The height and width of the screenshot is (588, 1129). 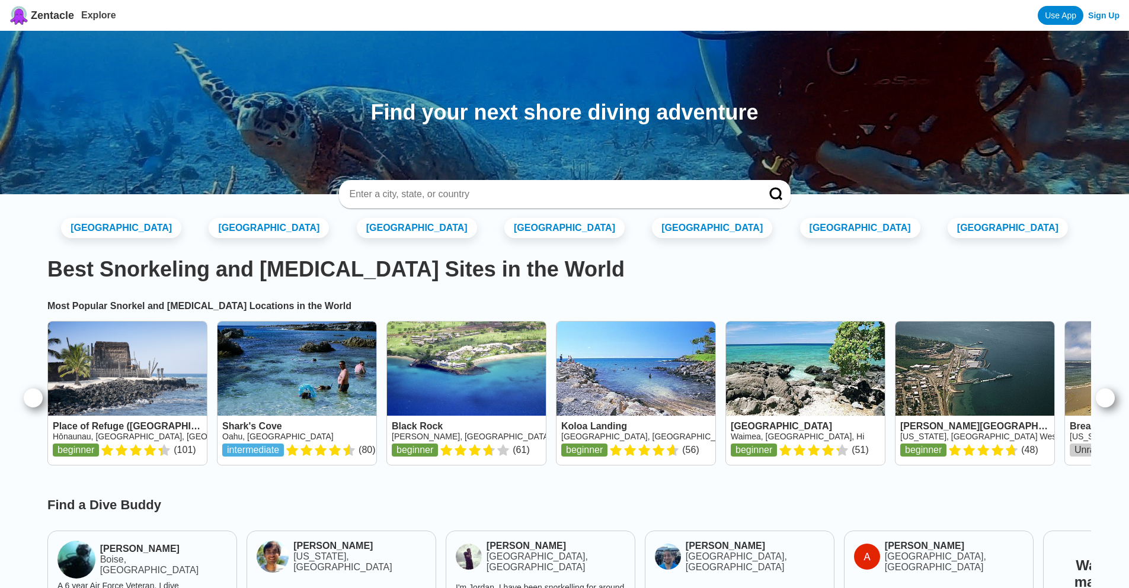 I want to click on img: Araf Hossain, so click(x=867, y=557).